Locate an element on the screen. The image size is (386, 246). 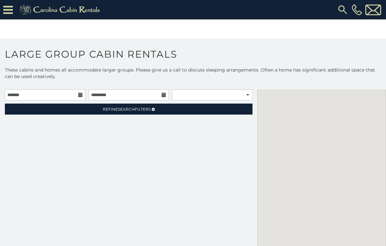
a: RefineSearchFilters is located at coordinates (129, 109).